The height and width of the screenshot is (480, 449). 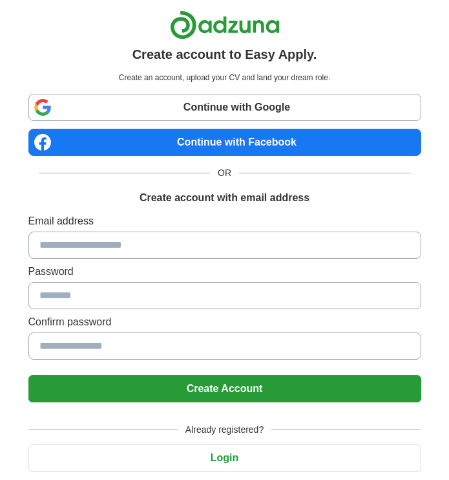 I want to click on a: Continue with Facebook, so click(x=225, y=142).